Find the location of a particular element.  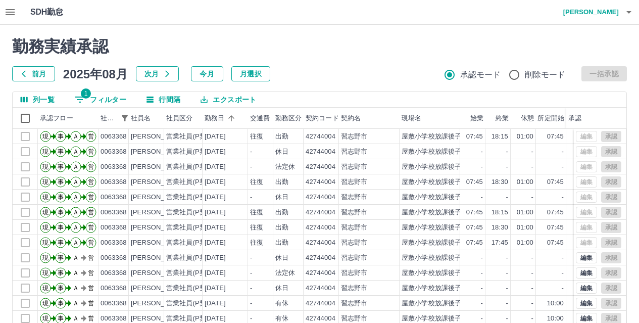

button: ソート is located at coordinates (231, 118).